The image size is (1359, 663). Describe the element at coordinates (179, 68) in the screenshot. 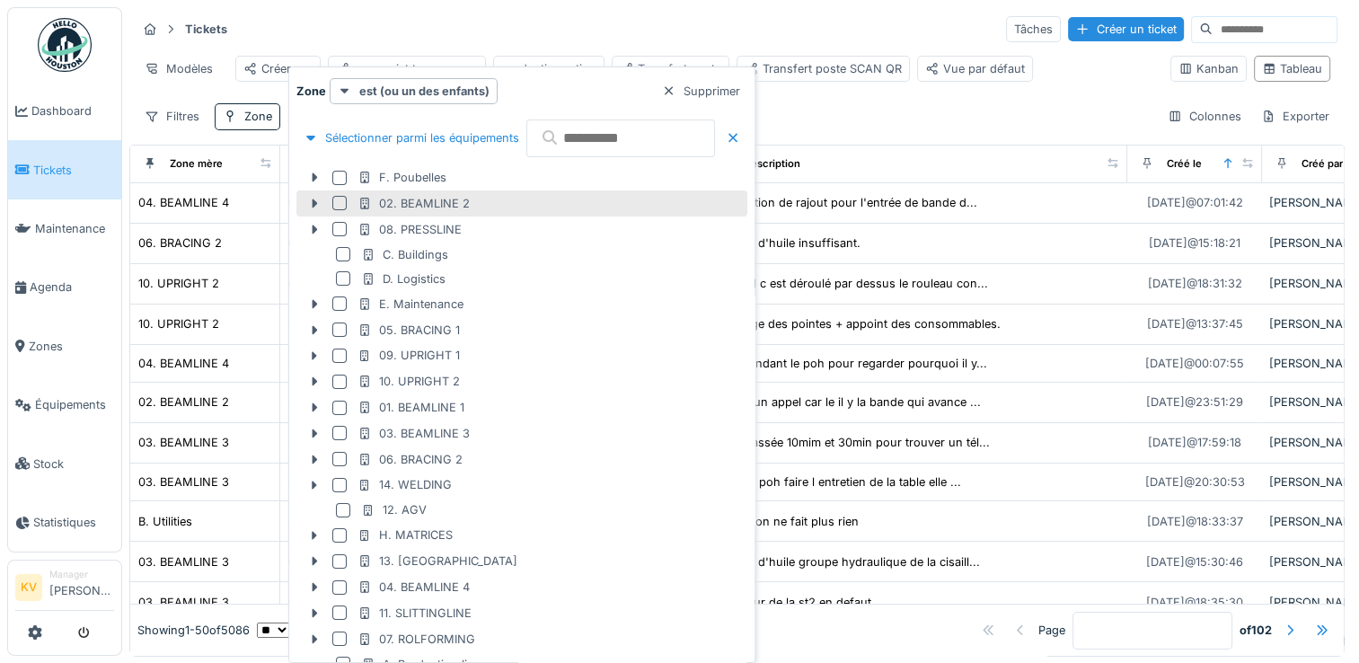

I see `div: Modèles` at that location.